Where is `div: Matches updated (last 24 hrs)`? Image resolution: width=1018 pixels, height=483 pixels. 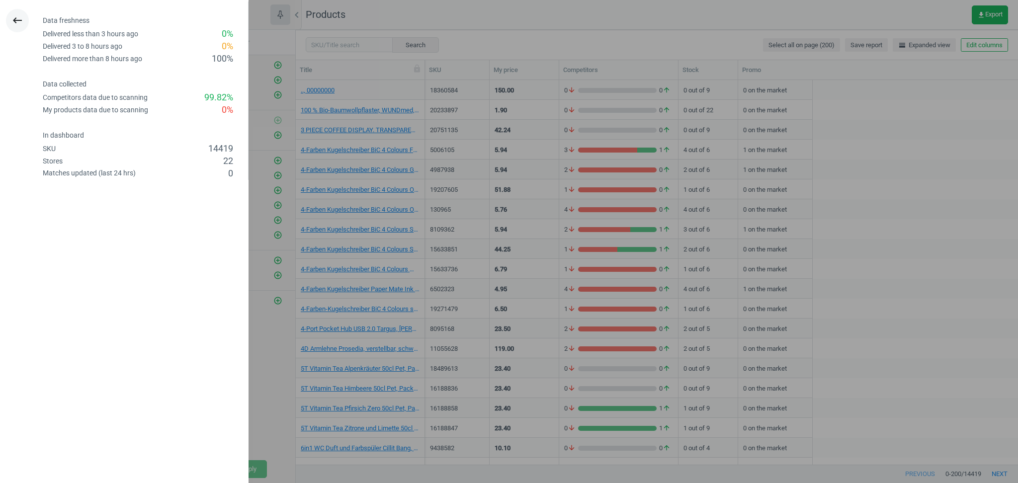 div: Matches updated (last 24 hrs) is located at coordinates (89, 173).